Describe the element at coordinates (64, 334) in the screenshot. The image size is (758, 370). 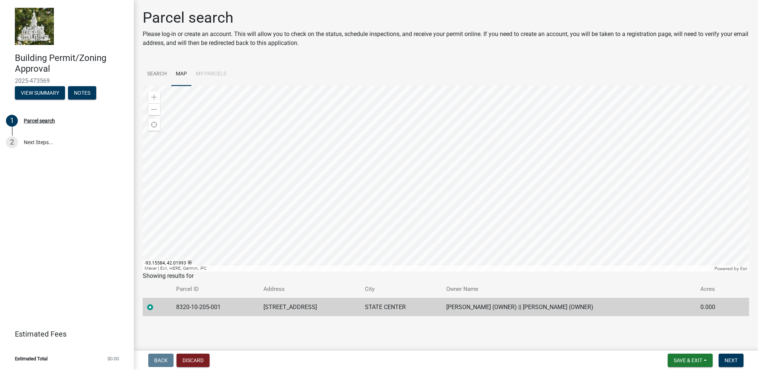
I see `a: Estimated Fees` at that location.